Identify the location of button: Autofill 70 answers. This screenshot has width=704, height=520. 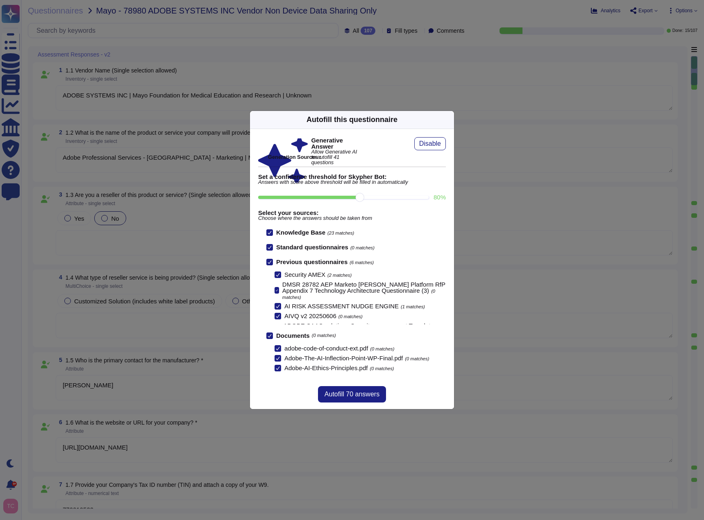
(352, 394).